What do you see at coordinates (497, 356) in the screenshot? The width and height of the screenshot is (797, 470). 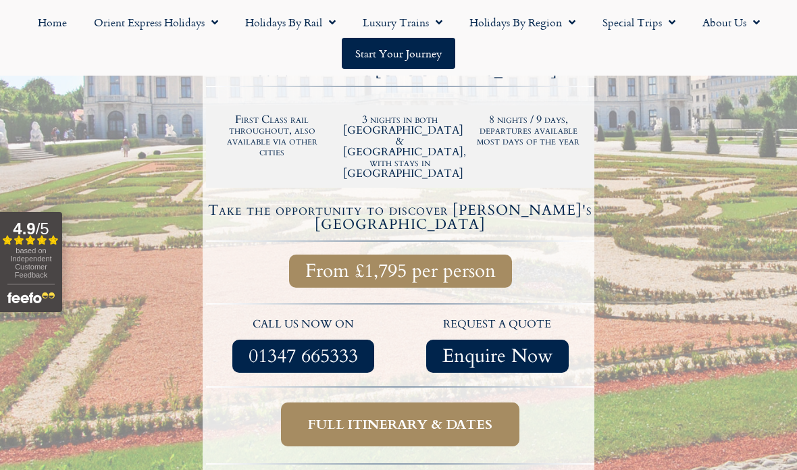 I see `a: Enquire Now` at bounding box center [497, 356].